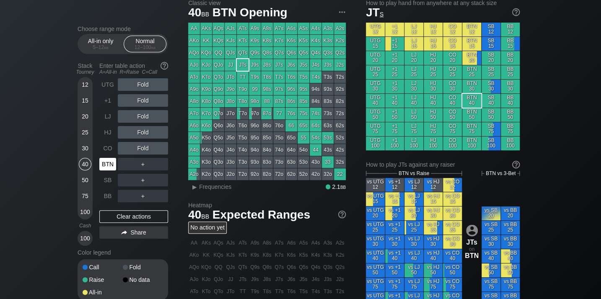 This screenshot has width=601, height=299. What do you see at coordinates (510, 72) in the screenshot?
I see `div: BB 25` at bounding box center [510, 72].